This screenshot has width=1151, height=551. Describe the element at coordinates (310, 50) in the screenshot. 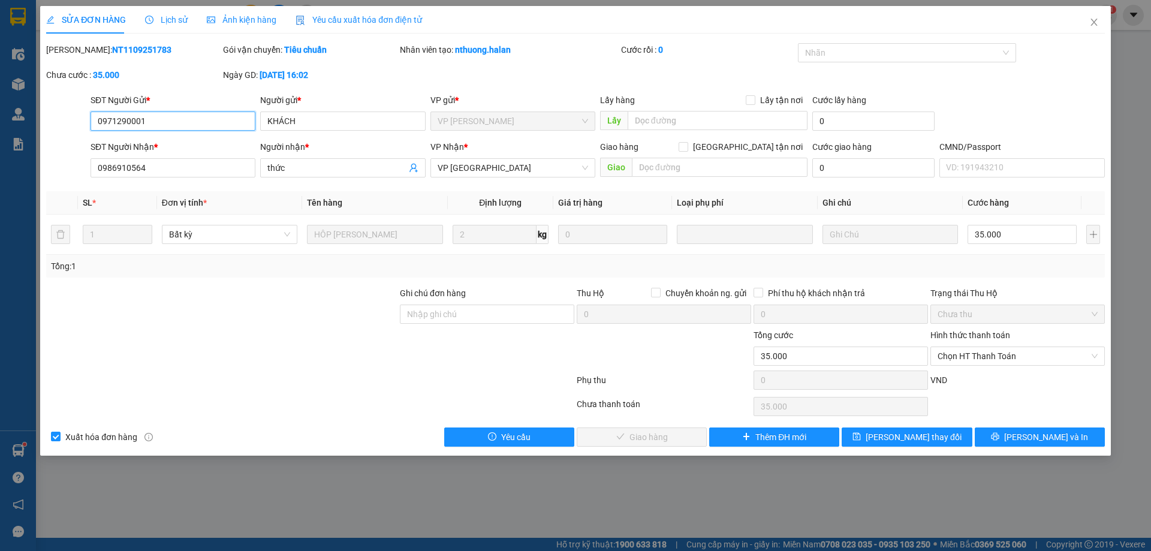

I see `div: Gói vận chuyển:` at that location.